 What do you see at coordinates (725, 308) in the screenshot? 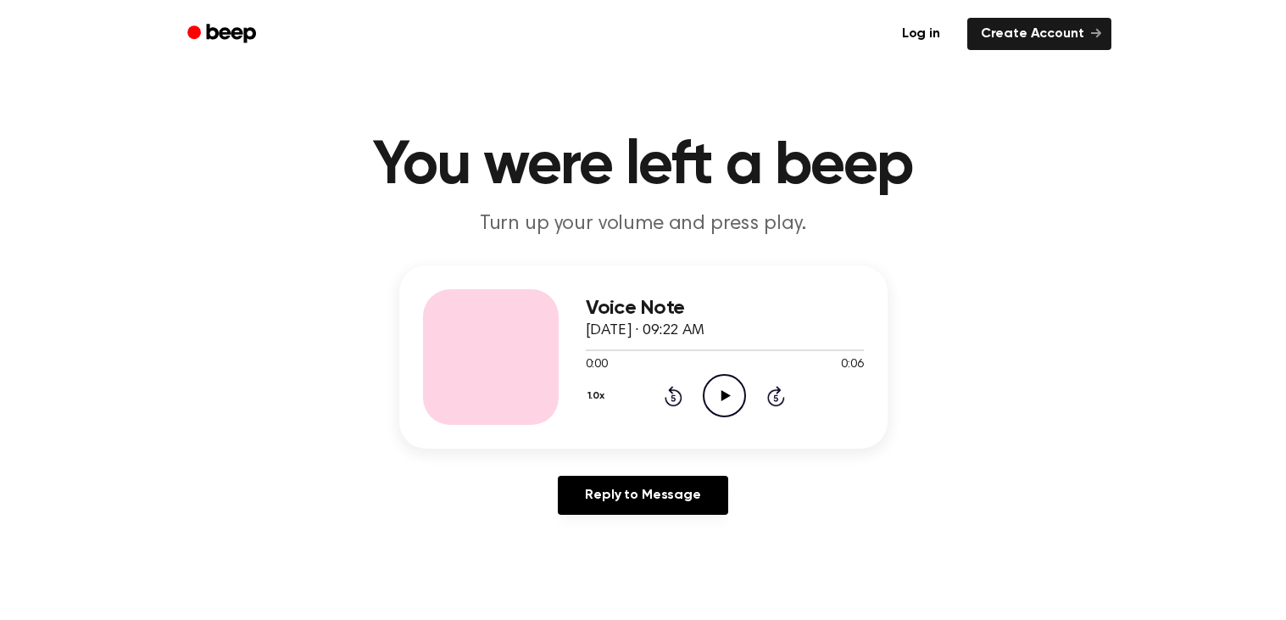
I see `h3: Voice Note` at bounding box center [725, 308].